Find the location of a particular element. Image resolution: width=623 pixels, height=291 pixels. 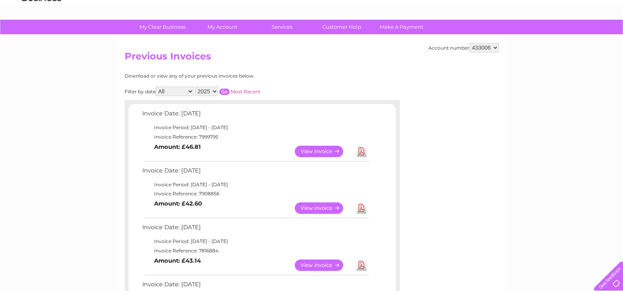

a: Telecoms is located at coordinates (539, 36).